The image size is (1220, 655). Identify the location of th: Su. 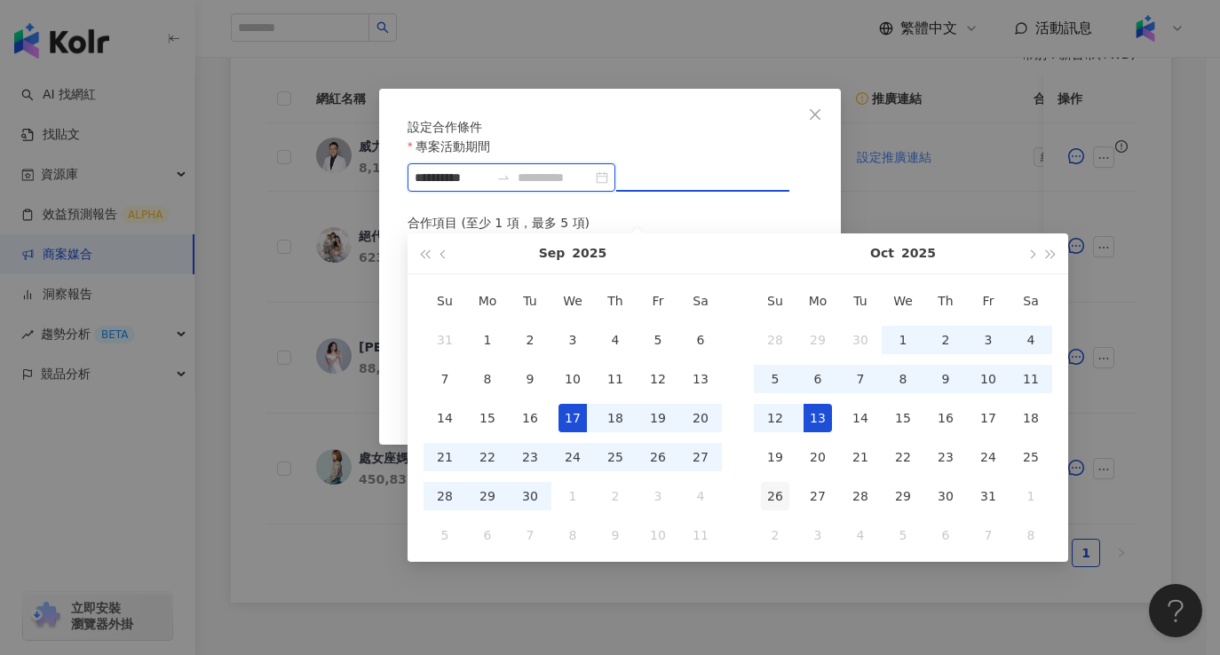
(445, 301).